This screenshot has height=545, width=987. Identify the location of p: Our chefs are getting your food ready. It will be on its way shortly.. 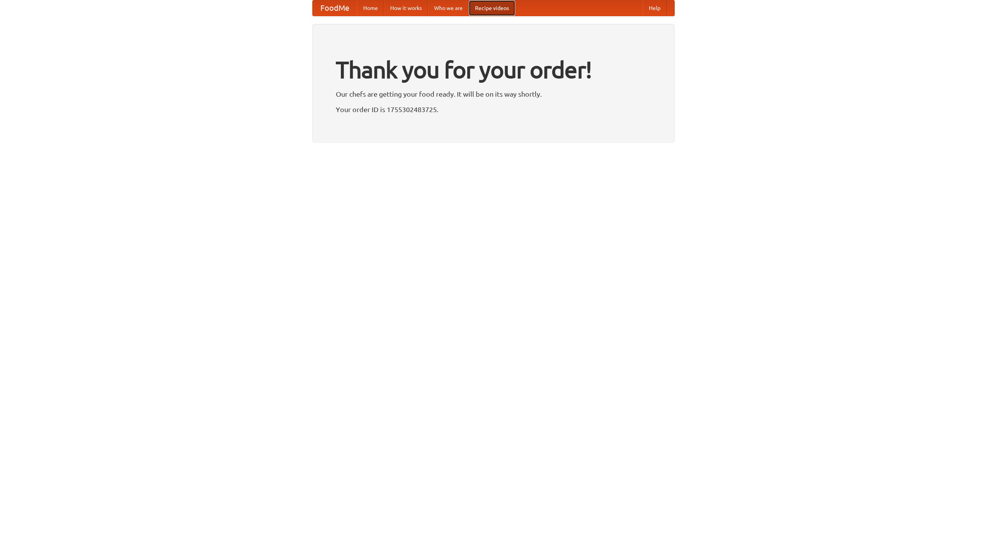
(493, 94).